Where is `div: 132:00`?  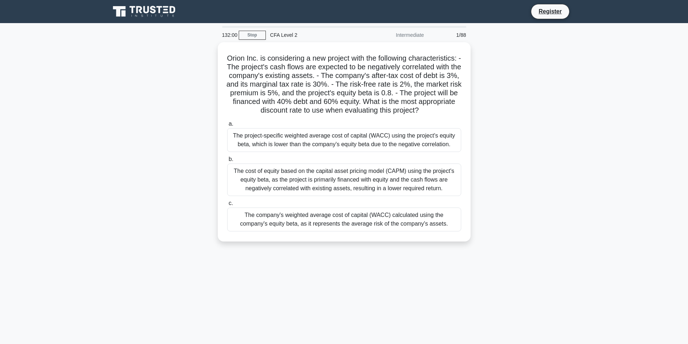
div: 132:00 is located at coordinates (228, 35).